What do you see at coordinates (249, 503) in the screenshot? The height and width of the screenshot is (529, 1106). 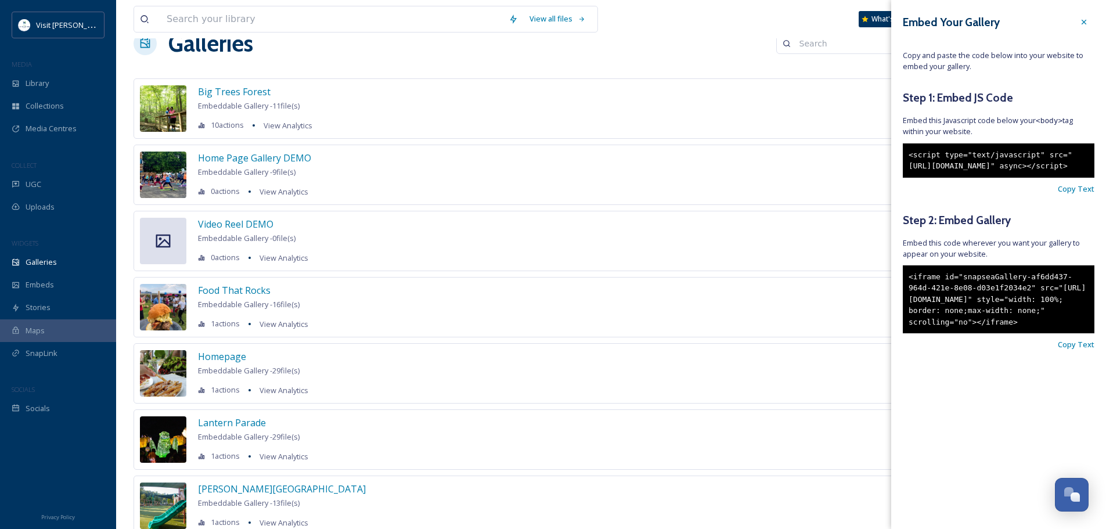 I see `span: Embeddable Gallery - 13 file(s)` at bounding box center [249, 503].